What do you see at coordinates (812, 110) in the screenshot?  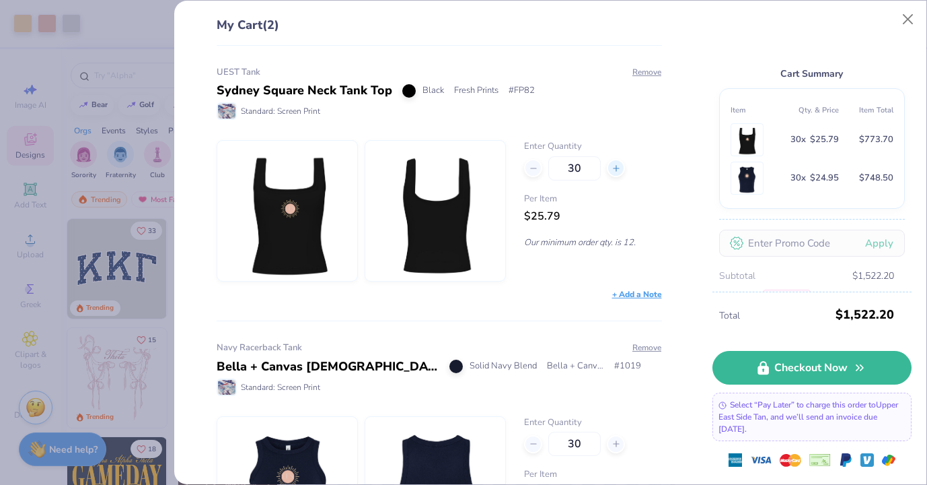 I see `th: Qty. & Price` at bounding box center [812, 110].